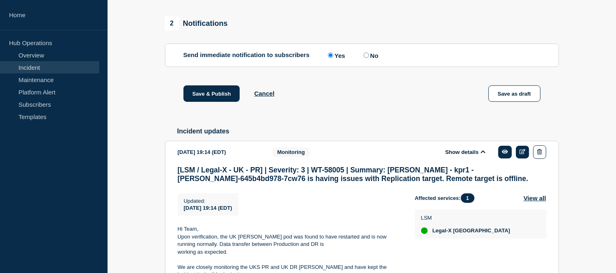  I want to click on span: 1, so click(467, 198).